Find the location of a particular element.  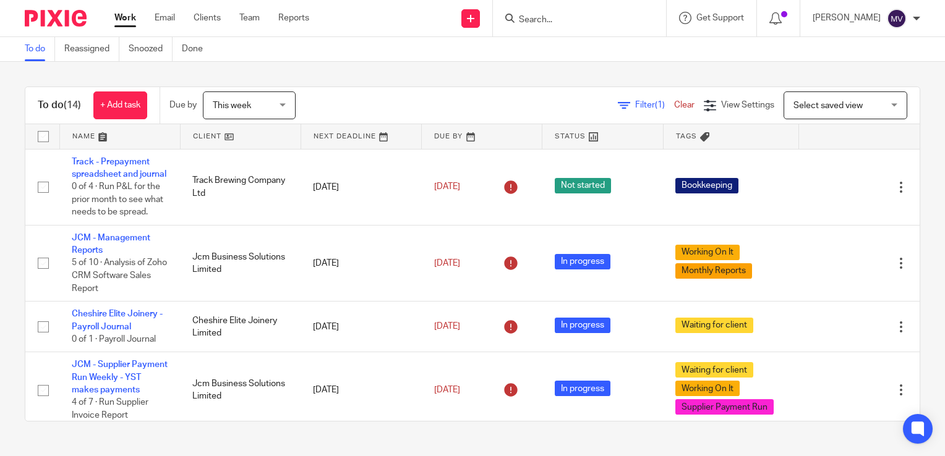

span: Monthly Reports is located at coordinates (713, 271).